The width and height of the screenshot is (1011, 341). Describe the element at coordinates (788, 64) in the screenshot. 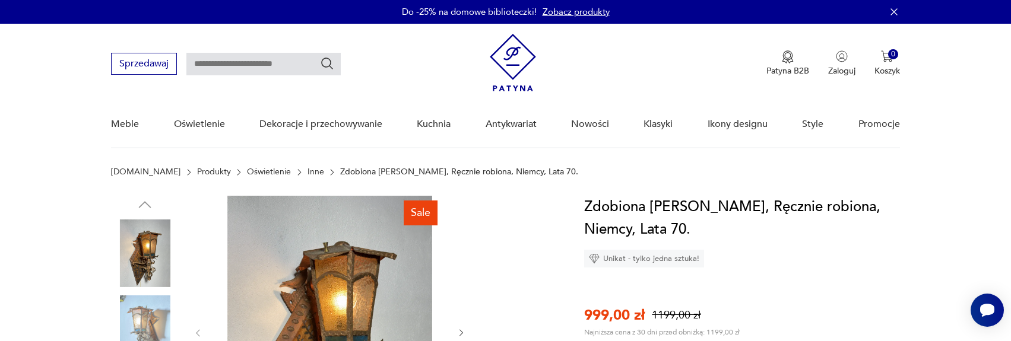

I see `button: Patyna B2B` at that location.